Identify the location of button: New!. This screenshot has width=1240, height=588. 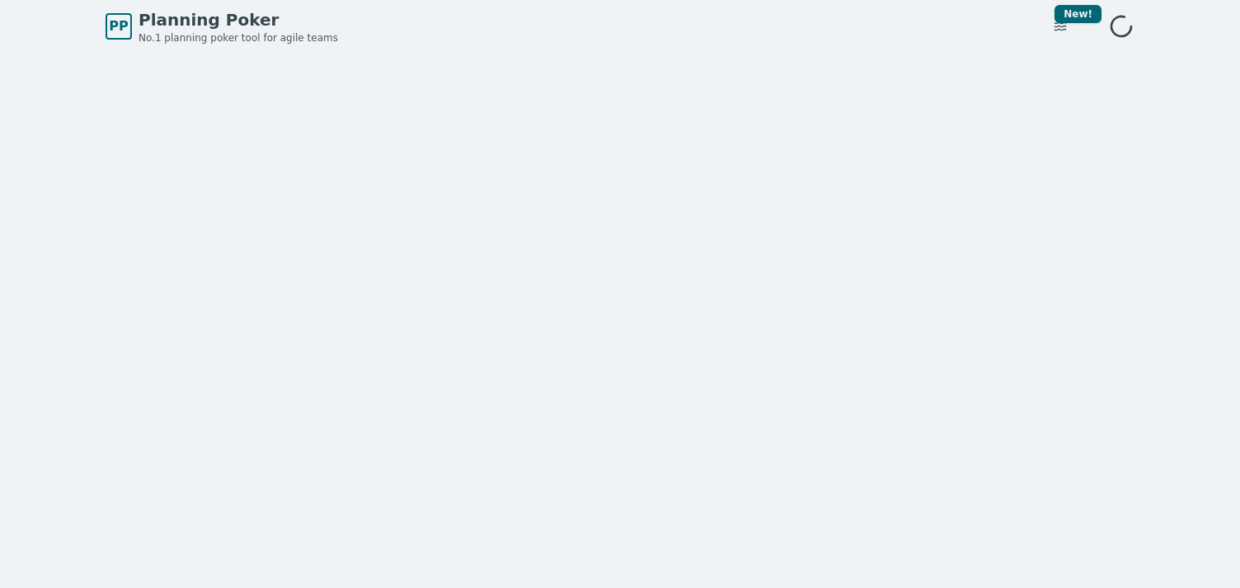
(1060, 26).